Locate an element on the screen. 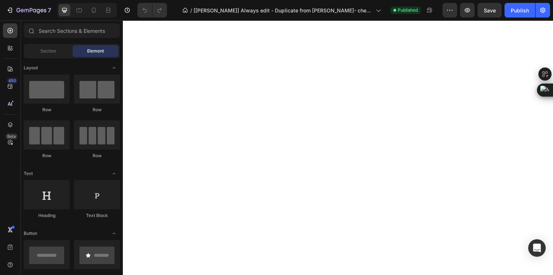 The height and width of the screenshot is (275, 553). div: Open Intercom Messenger is located at coordinates (537, 248).